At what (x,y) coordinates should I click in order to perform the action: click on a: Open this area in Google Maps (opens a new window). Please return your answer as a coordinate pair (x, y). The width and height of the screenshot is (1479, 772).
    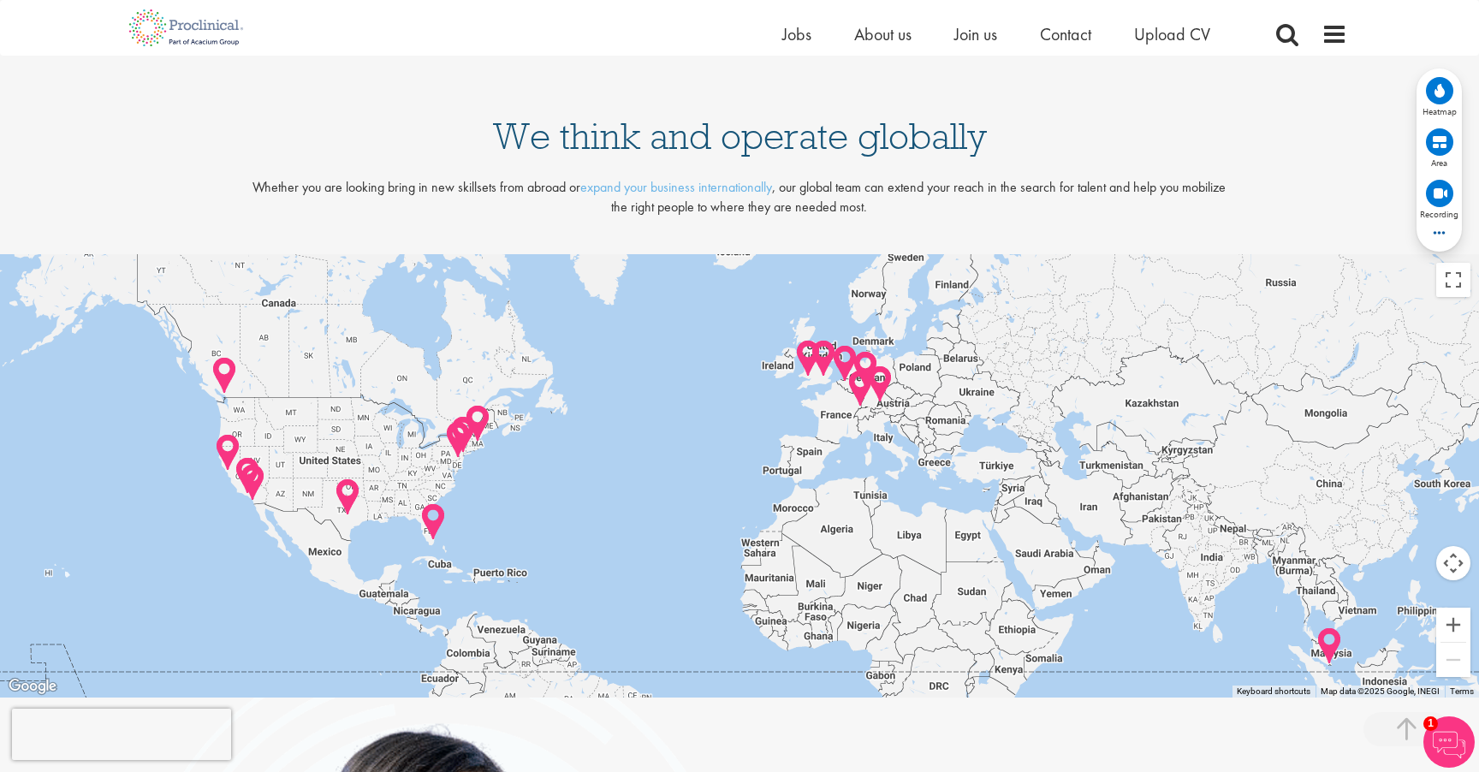
    Looking at the image, I should click on (33, 686).